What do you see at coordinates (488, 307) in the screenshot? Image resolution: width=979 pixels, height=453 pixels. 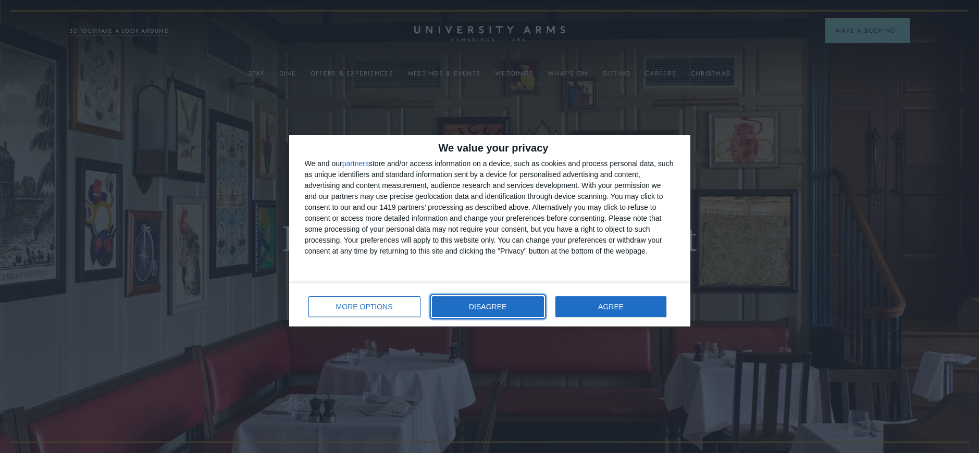 I see `button: DISAGREE` at bounding box center [488, 307].